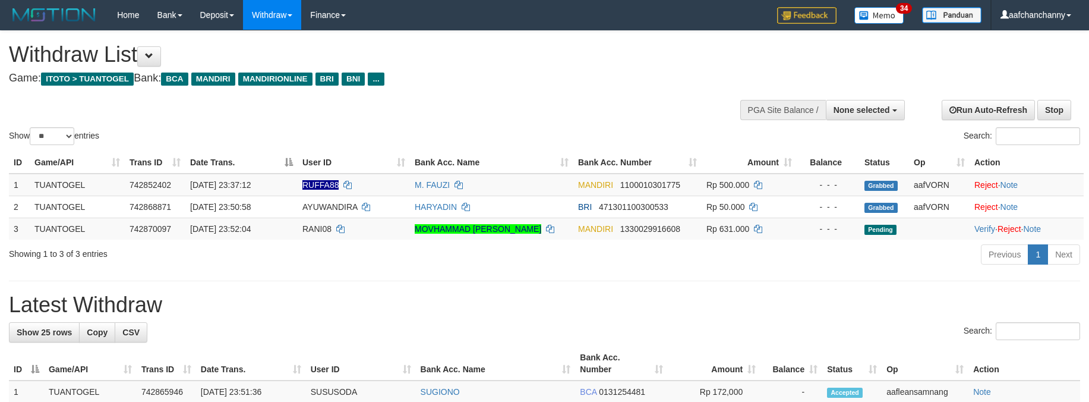 This screenshot has height=402, width=1089. I want to click on span: 742868871, so click(150, 207).